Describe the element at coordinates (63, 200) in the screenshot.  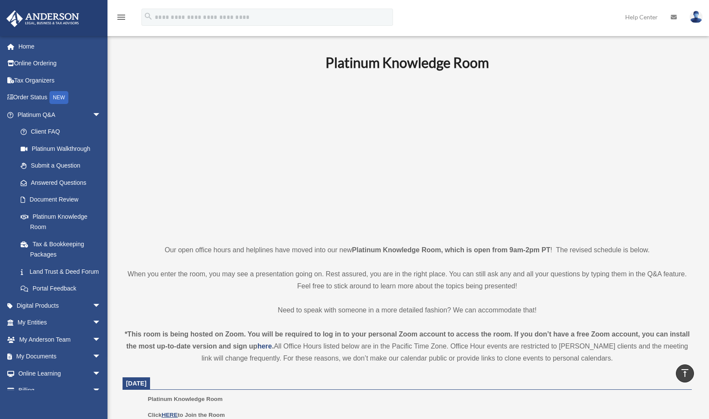
I see `a: Document Review` at that location.